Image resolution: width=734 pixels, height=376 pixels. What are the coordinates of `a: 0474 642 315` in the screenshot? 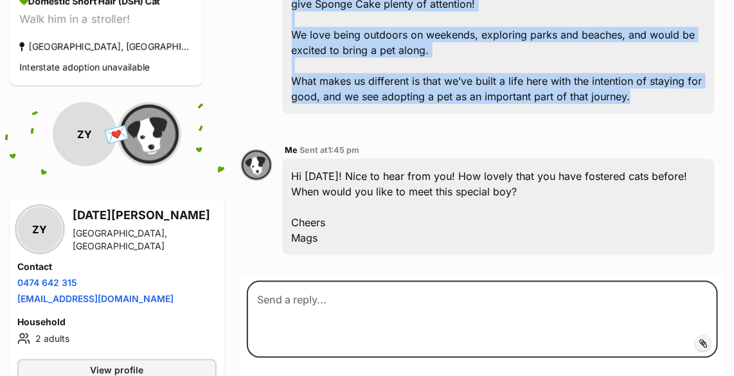 It's located at (47, 282).